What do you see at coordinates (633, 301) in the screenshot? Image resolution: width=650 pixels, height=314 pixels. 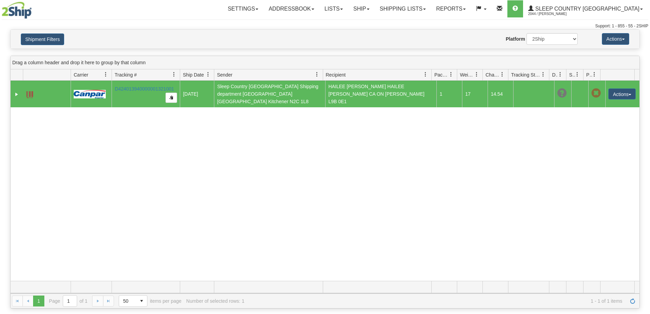 I see `a: Refresh` at bounding box center [633, 301].